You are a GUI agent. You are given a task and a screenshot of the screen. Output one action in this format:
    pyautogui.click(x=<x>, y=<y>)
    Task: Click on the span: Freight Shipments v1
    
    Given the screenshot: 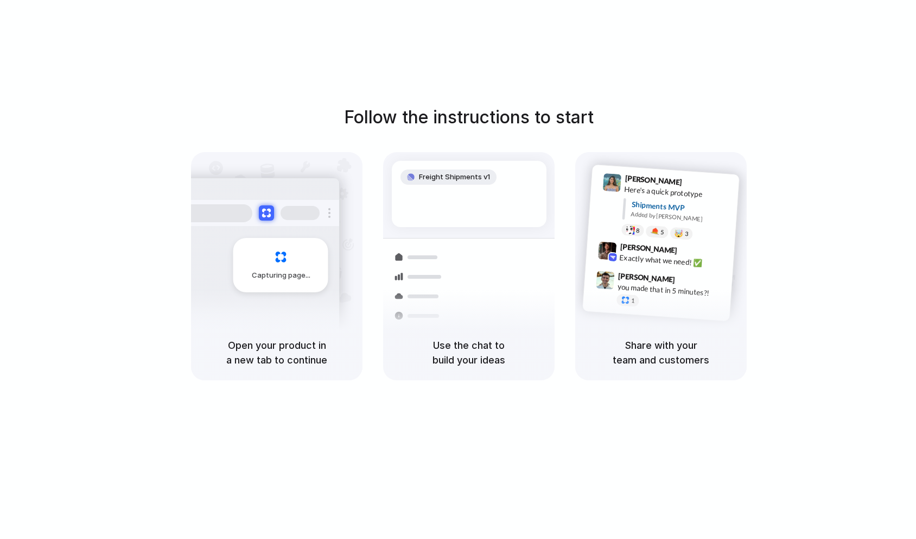 What is the action you would take?
    pyautogui.click(x=454, y=177)
    